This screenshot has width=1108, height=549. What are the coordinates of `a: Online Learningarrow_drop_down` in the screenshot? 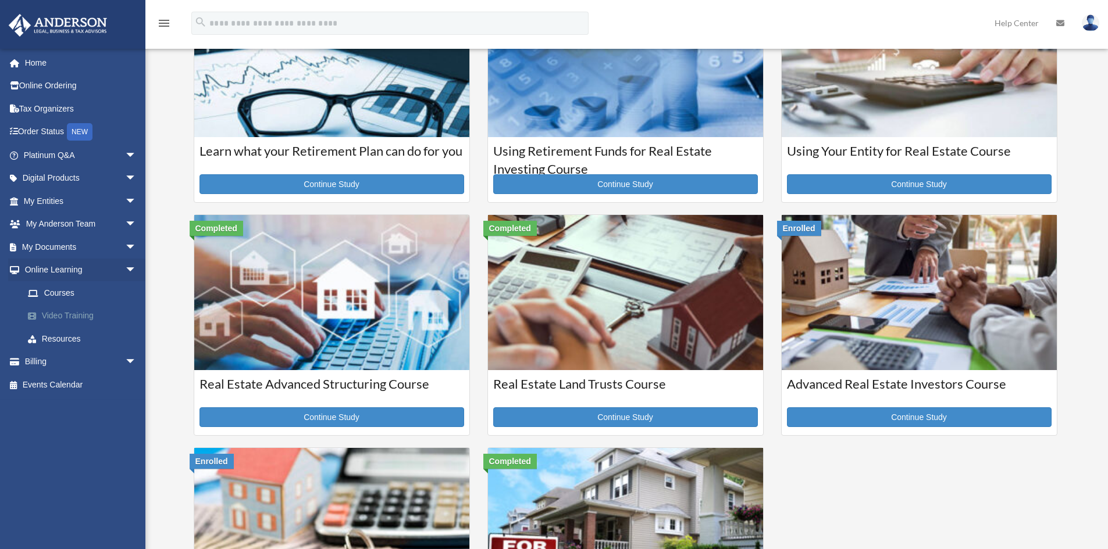 It's located at (81, 270).